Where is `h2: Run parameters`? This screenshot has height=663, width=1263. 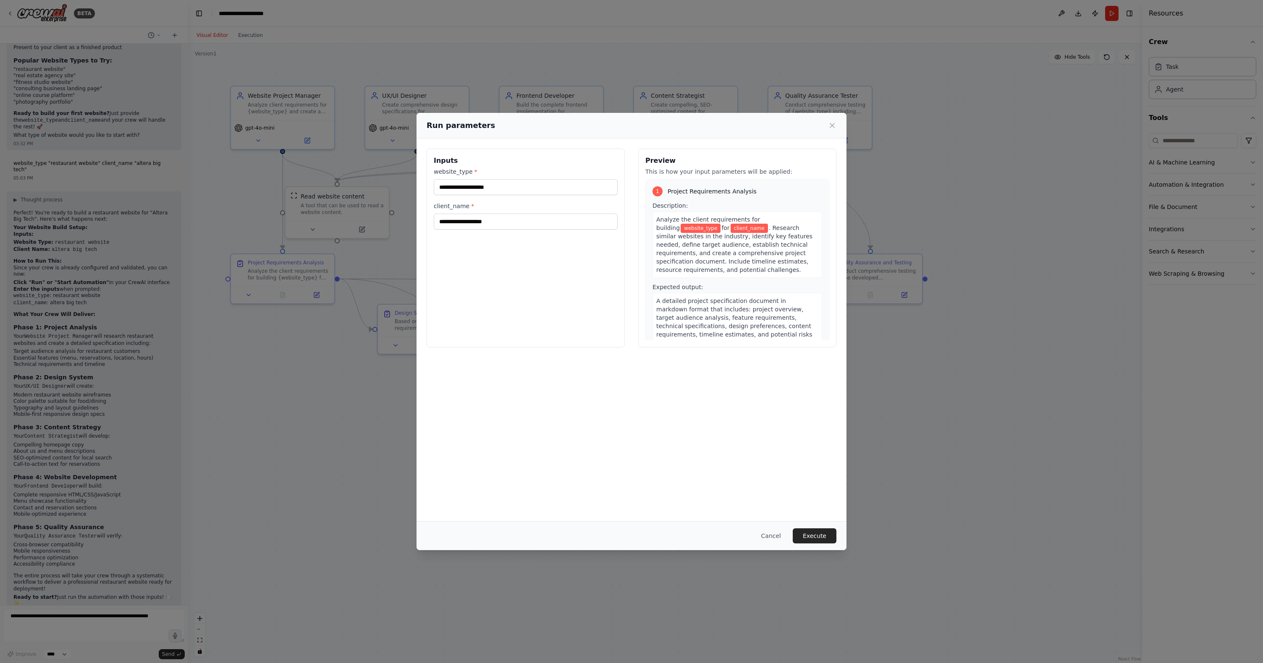 h2: Run parameters is located at coordinates (461, 126).